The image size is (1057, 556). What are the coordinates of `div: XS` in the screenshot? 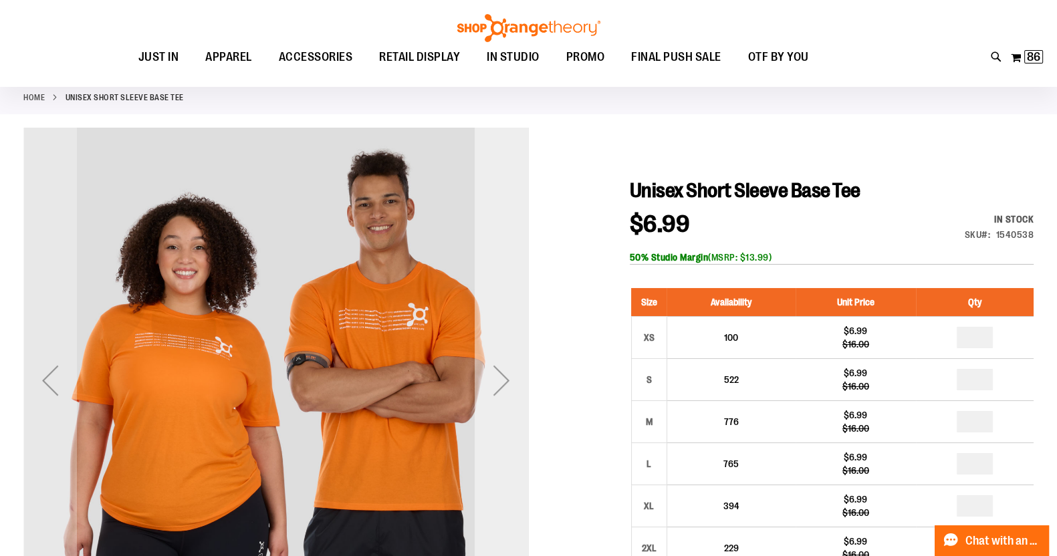 It's located at (649, 338).